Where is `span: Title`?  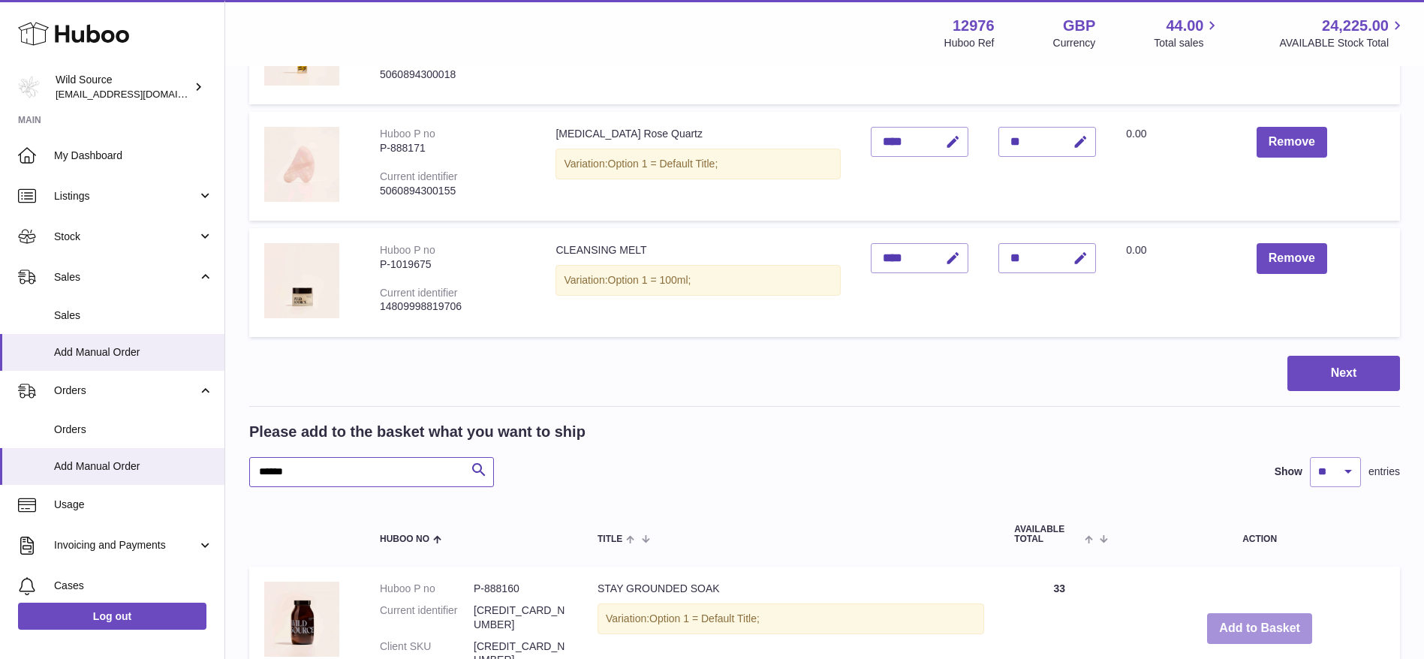
span: Title is located at coordinates (610, 539).